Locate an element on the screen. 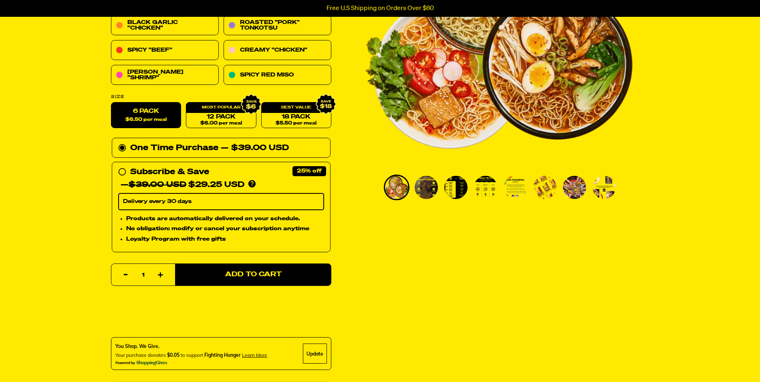  span: $6.00 per meal is located at coordinates (221, 123).